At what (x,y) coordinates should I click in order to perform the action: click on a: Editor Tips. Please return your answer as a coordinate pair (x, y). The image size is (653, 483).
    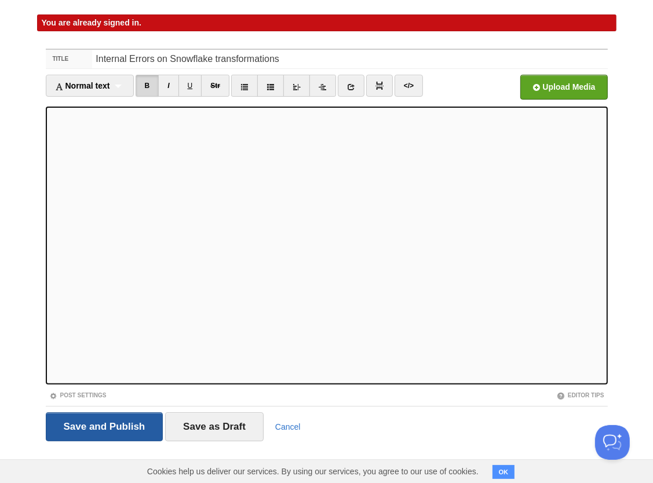
    Looking at the image, I should click on (580, 395).